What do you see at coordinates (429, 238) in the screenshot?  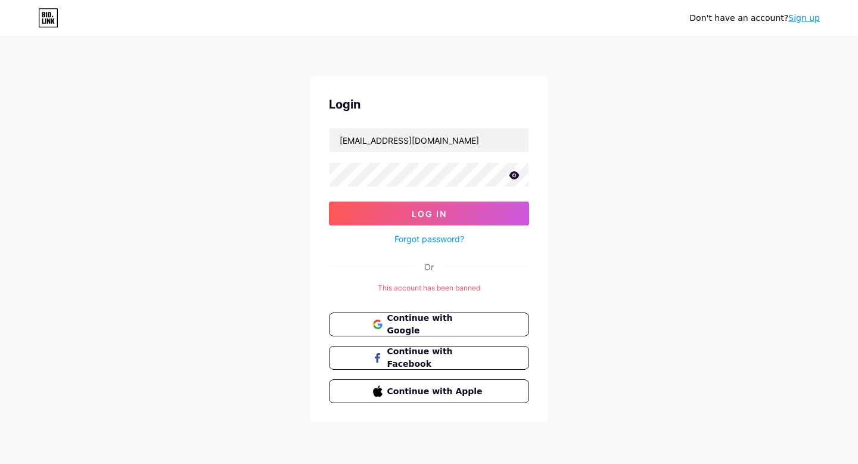 I see `a: Forgot password?` at bounding box center [429, 238].